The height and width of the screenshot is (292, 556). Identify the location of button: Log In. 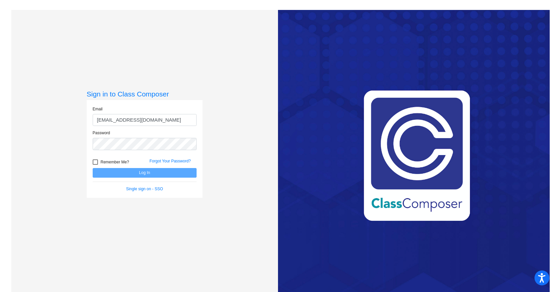
(145, 173).